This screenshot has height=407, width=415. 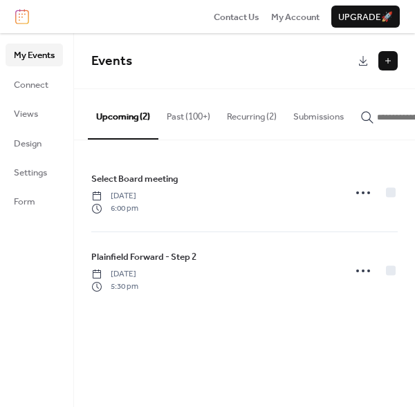 I want to click on button: Past (100+), so click(x=188, y=113).